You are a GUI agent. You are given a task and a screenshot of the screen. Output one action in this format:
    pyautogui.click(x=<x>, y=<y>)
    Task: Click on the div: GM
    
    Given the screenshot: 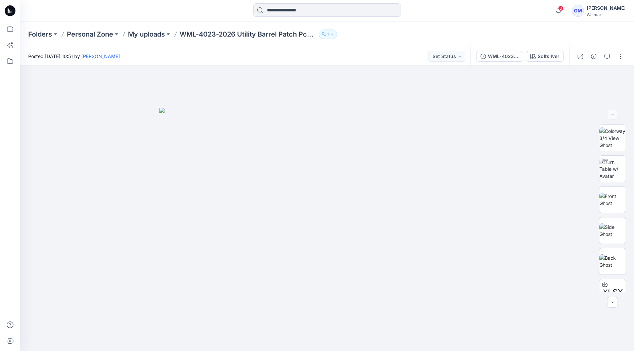 What is the action you would take?
    pyautogui.click(x=578, y=11)
    